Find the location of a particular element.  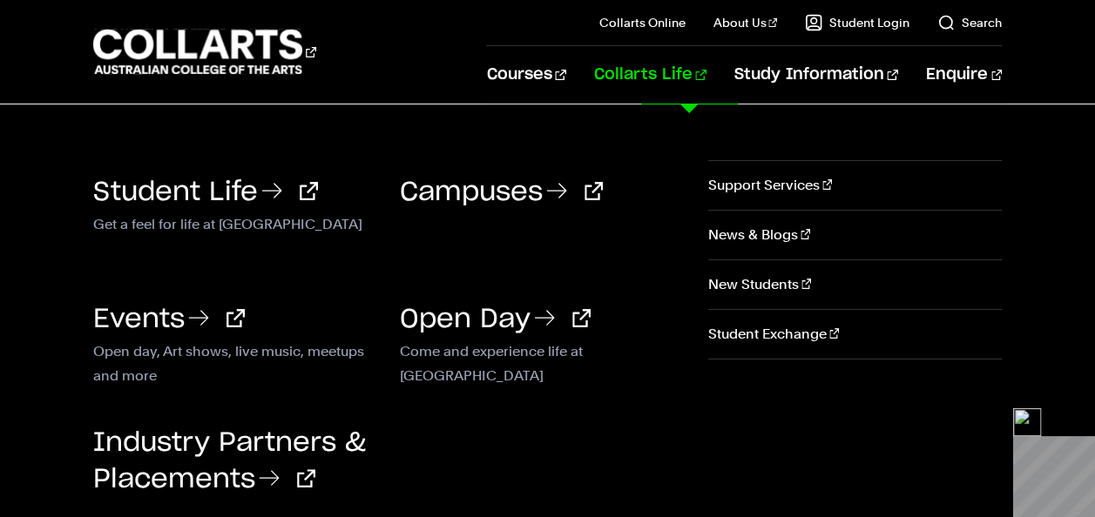

a: Student Exchange is located at coordinates (855, 334).